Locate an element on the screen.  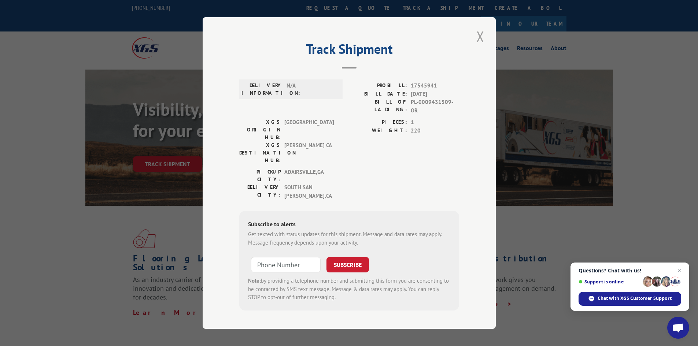
label: DELIVERY CITY: is located at coordinates (260, 192).